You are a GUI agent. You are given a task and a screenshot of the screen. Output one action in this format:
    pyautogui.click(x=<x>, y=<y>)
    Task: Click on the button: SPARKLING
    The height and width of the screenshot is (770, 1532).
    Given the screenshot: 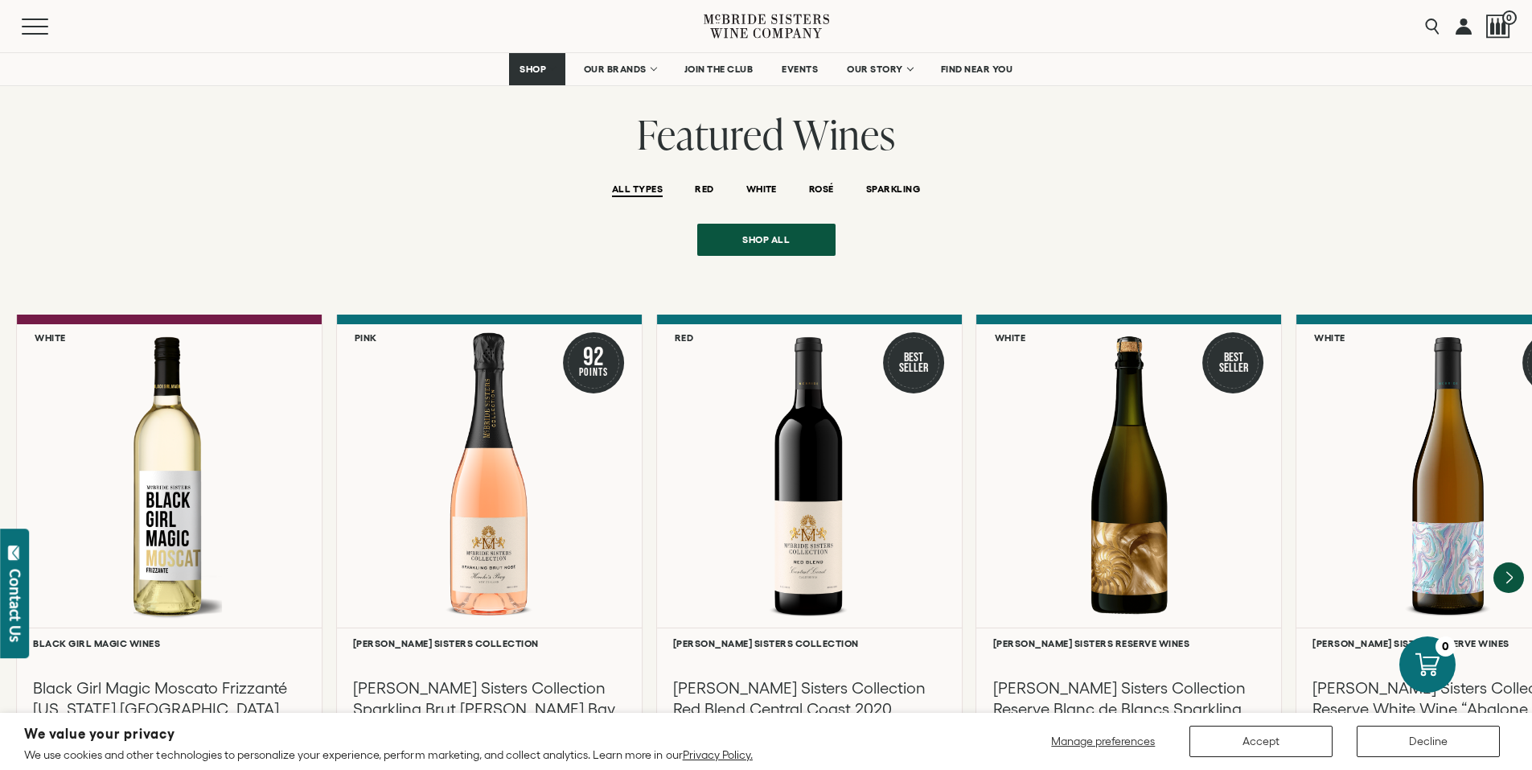 What is the action you would take?
    pyautogui.click(x=893, y=190)
    